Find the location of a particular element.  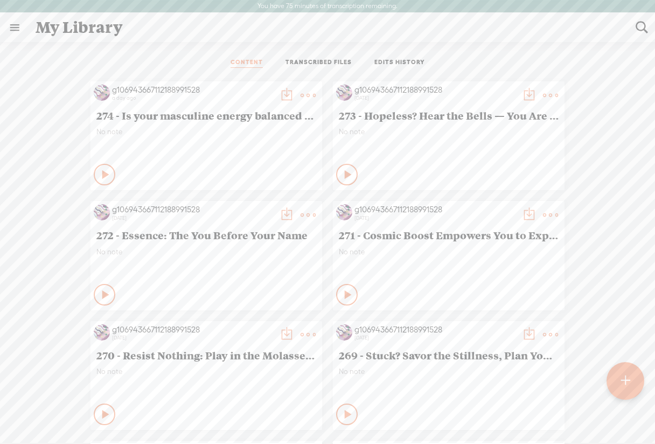

span: 272 - Essence: The You Before Your Name is located at coordinates (206, 235).